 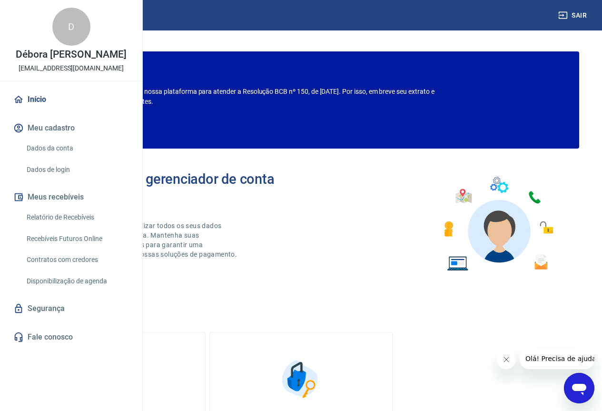 What do you see at coordinates (71, 197) in the screenshot?
I see `button: Meus recebíveis` at bounding box center [71, 197].